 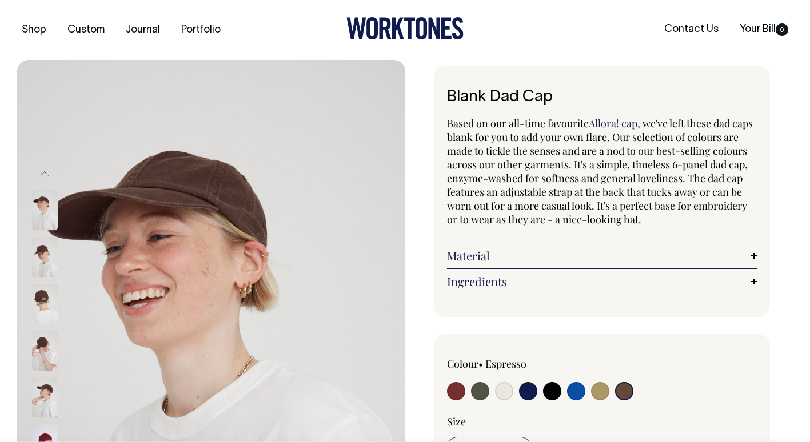 What do you see at coordinates (506, 364) in the screenshot?
I see `label: Espresso` at bounding box center [506, 364].